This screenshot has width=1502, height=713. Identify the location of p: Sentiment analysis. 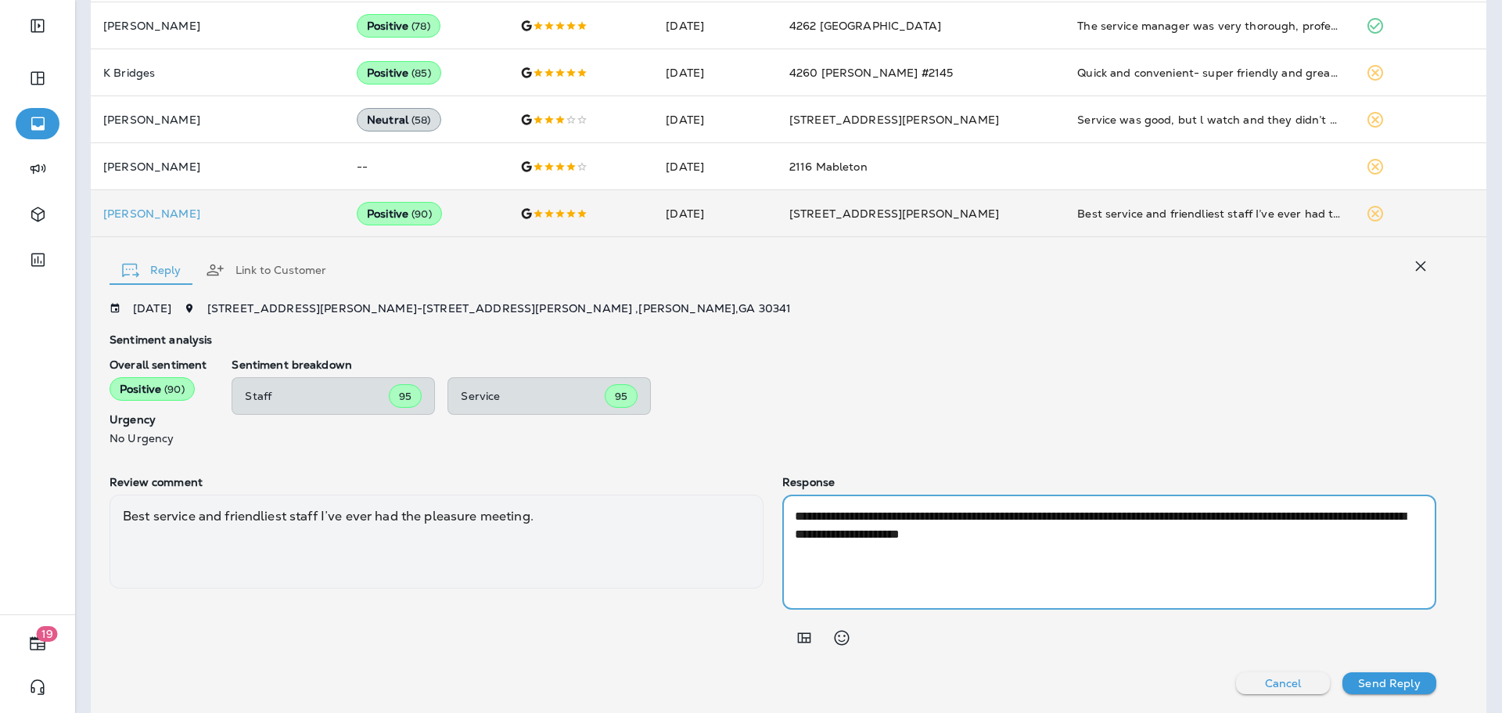
(773, 339).